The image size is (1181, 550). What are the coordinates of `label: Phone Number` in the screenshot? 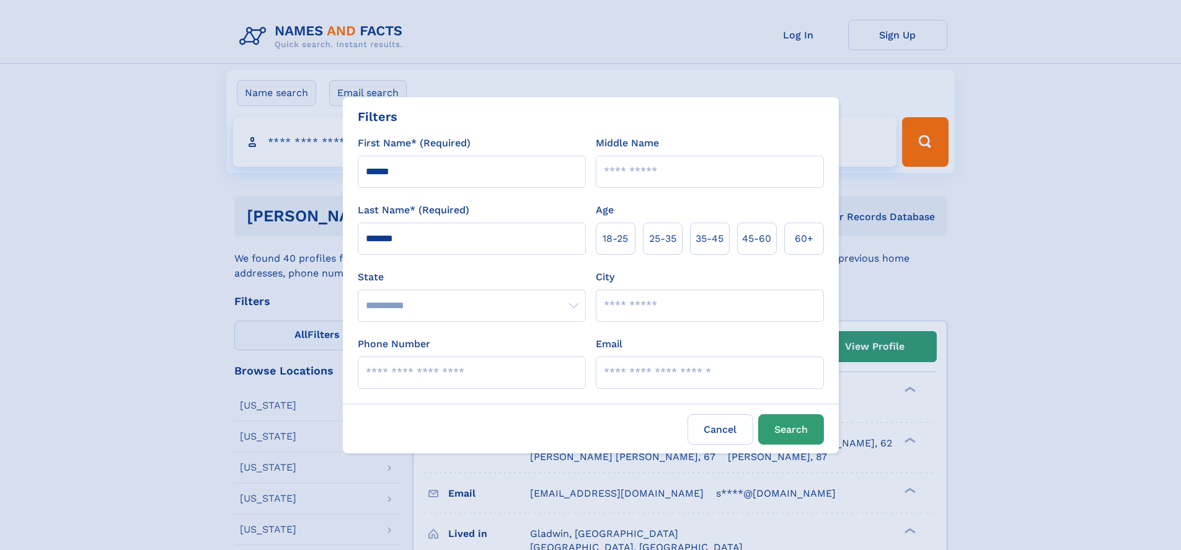 It's located at (394, 344).